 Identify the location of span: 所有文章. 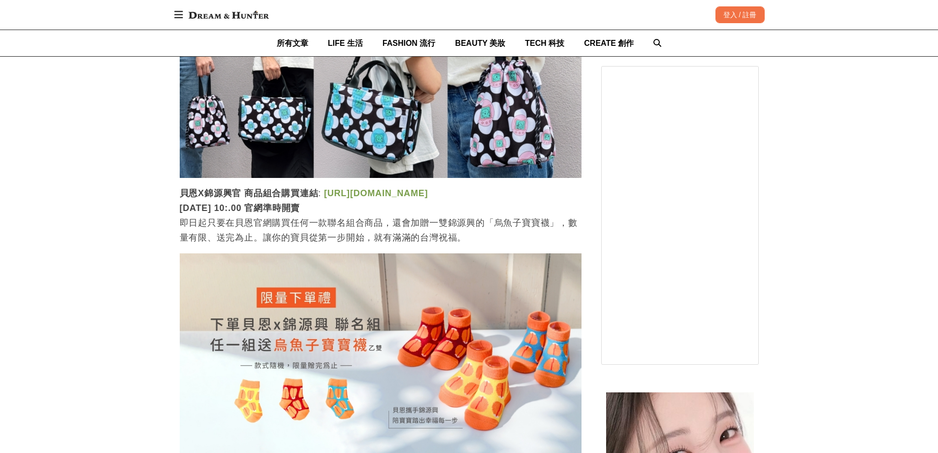
(292, 43).